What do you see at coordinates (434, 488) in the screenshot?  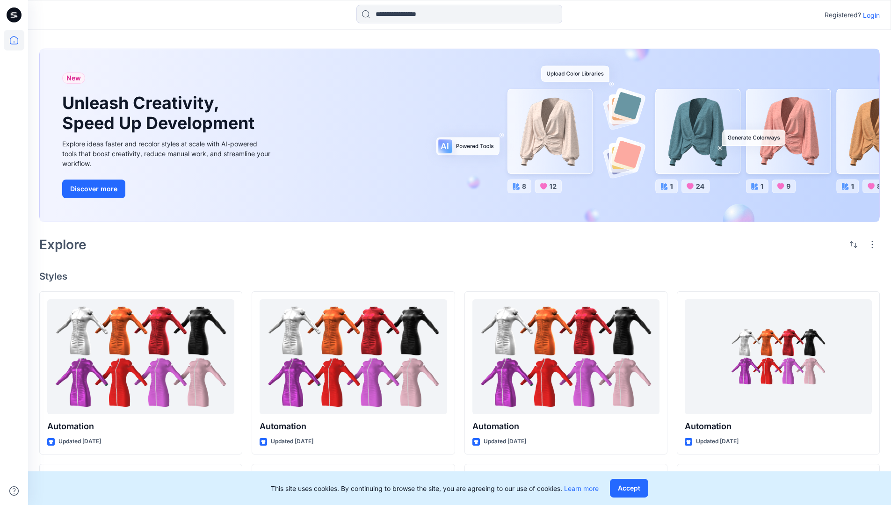 I see `p: This site uses cookies. By continuing to browse the site, you are agreeing to our use of cookies.` at bounding box center [434, 488].